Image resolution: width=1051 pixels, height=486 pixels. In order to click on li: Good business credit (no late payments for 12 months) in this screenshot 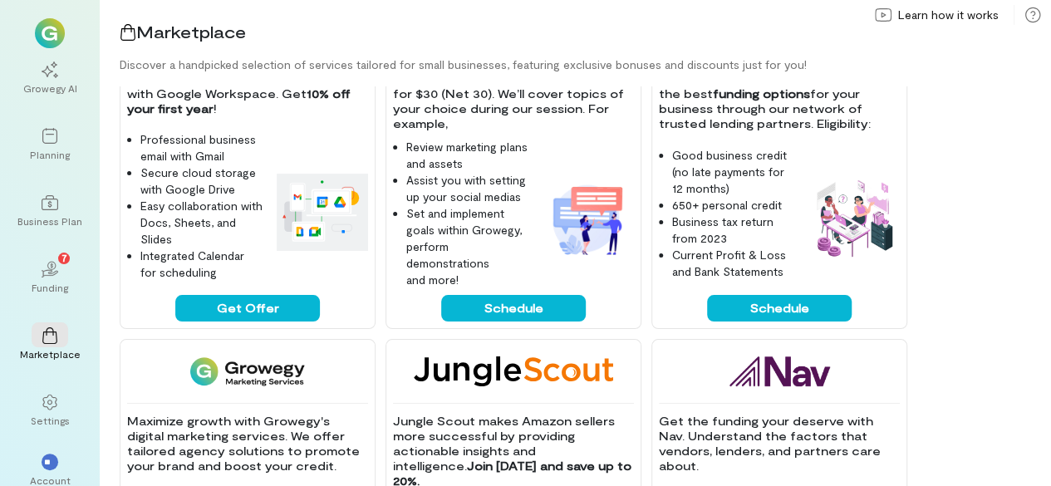, I will do `click(734, 172)`.